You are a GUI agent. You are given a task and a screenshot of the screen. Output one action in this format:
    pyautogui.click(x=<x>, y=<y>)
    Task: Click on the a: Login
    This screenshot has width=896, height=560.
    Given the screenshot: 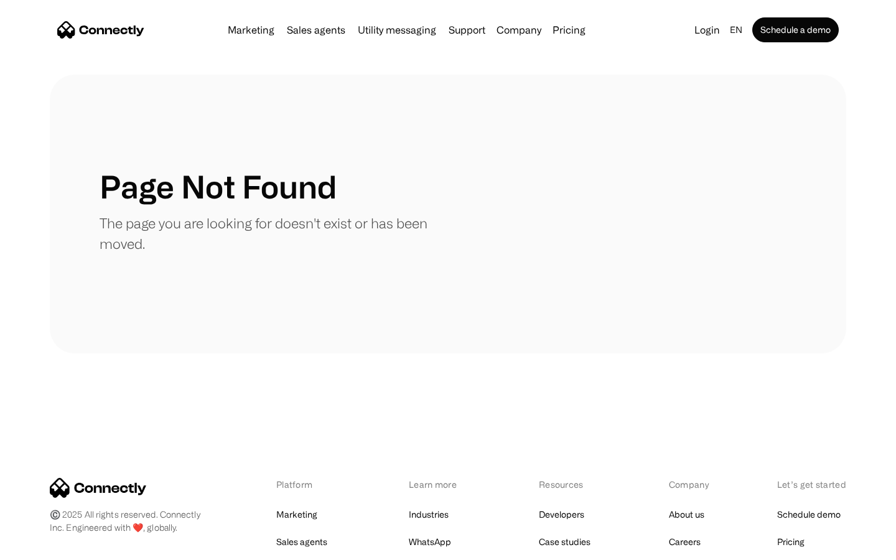 What is the action you would take?
    pyautogui.click(x=706, y=30)
    